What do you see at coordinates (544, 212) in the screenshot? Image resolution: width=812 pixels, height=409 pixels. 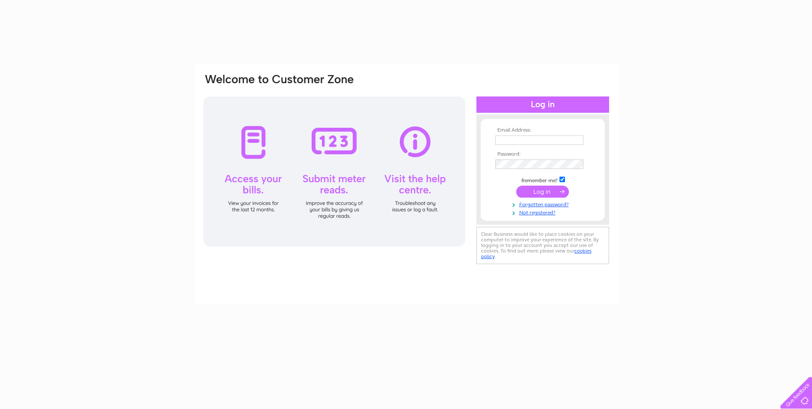 I see `a: Not registered?` at bounding box center [544, 212].